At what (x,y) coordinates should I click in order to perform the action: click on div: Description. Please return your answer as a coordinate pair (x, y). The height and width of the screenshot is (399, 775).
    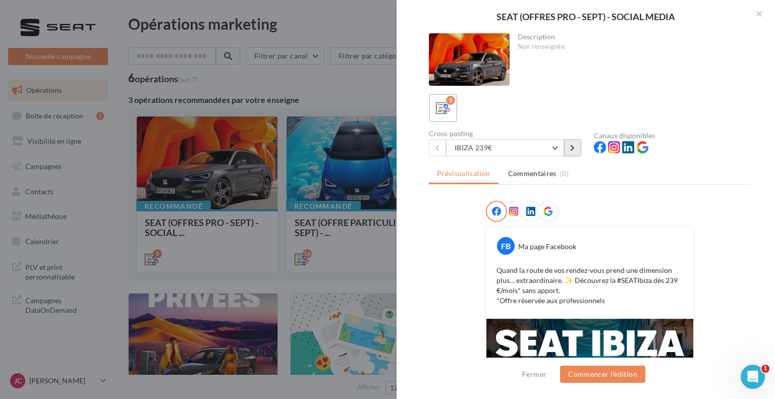
    Looking at the image, I should click on (630, 37).